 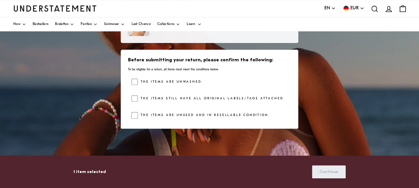 What do you see at coordinates (20, 24) in the screenshot?
I see `a: New` at bounding box center [20, 24].